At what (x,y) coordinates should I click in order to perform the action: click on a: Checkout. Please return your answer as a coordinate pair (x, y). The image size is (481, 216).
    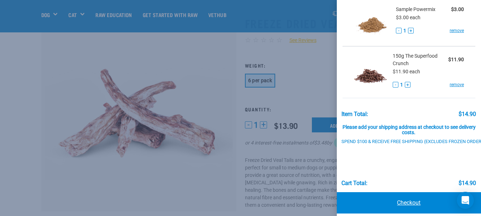
    Looking at the image, I should click on (409, 203).